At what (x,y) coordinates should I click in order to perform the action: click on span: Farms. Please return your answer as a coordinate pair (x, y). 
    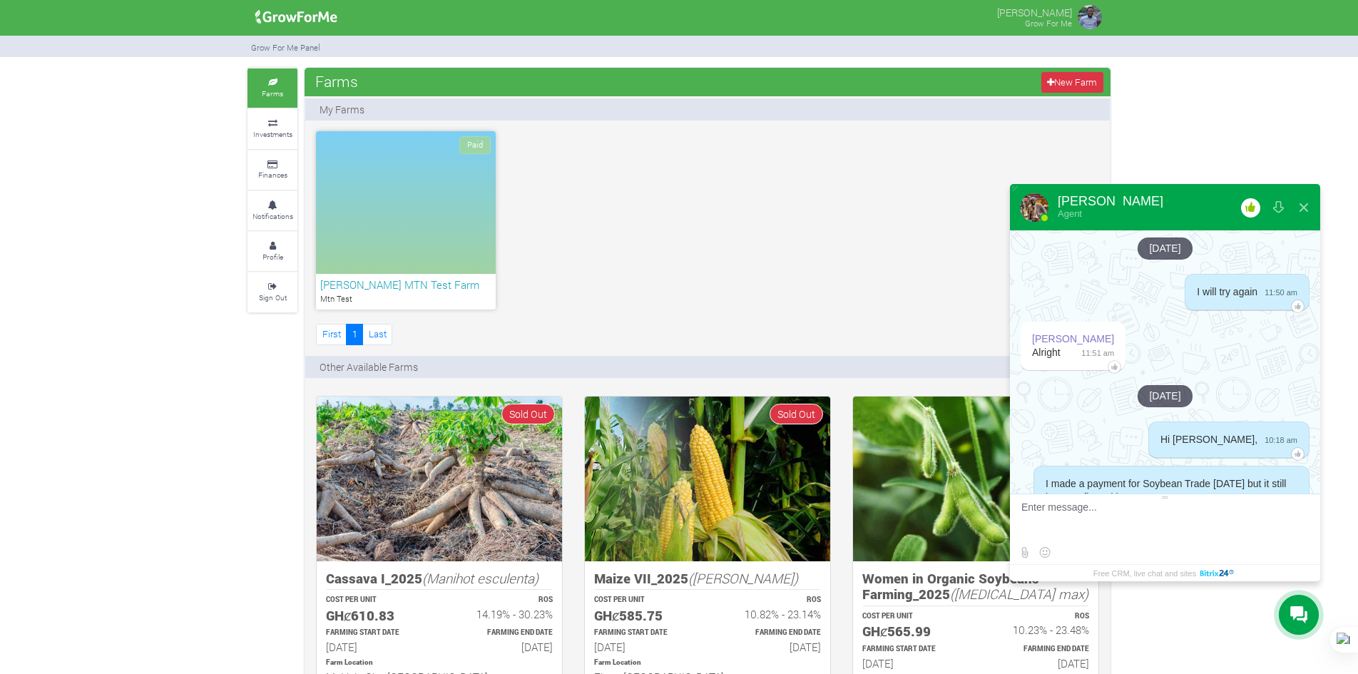
    Looking at the image, I should click on (337, 81).